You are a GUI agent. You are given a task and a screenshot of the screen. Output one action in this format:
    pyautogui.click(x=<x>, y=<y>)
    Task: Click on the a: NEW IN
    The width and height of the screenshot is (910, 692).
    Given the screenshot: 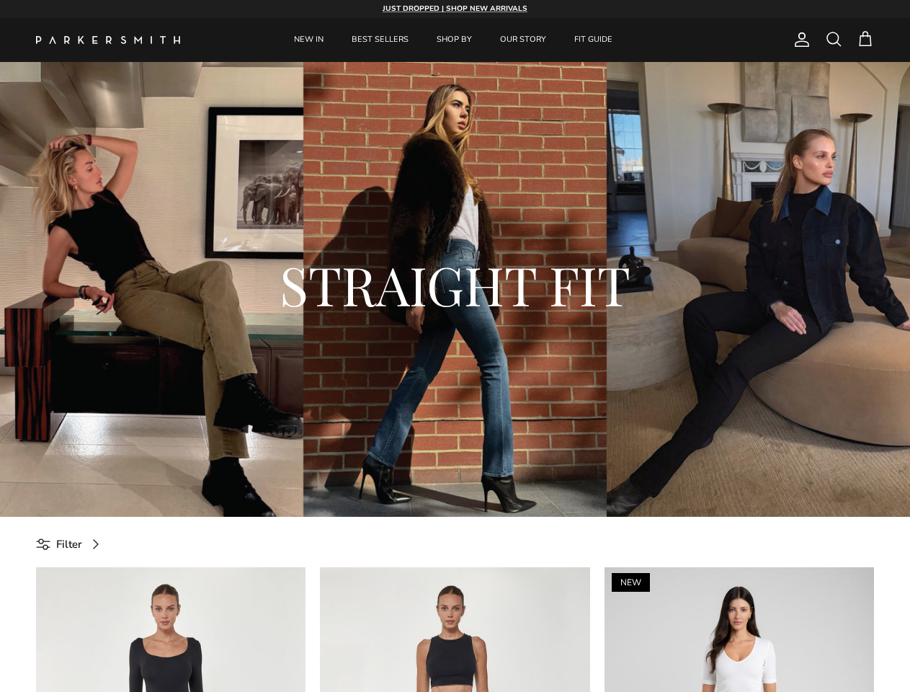 What is the action you would take?
    pyautogui.click(x=308, y=40)
    